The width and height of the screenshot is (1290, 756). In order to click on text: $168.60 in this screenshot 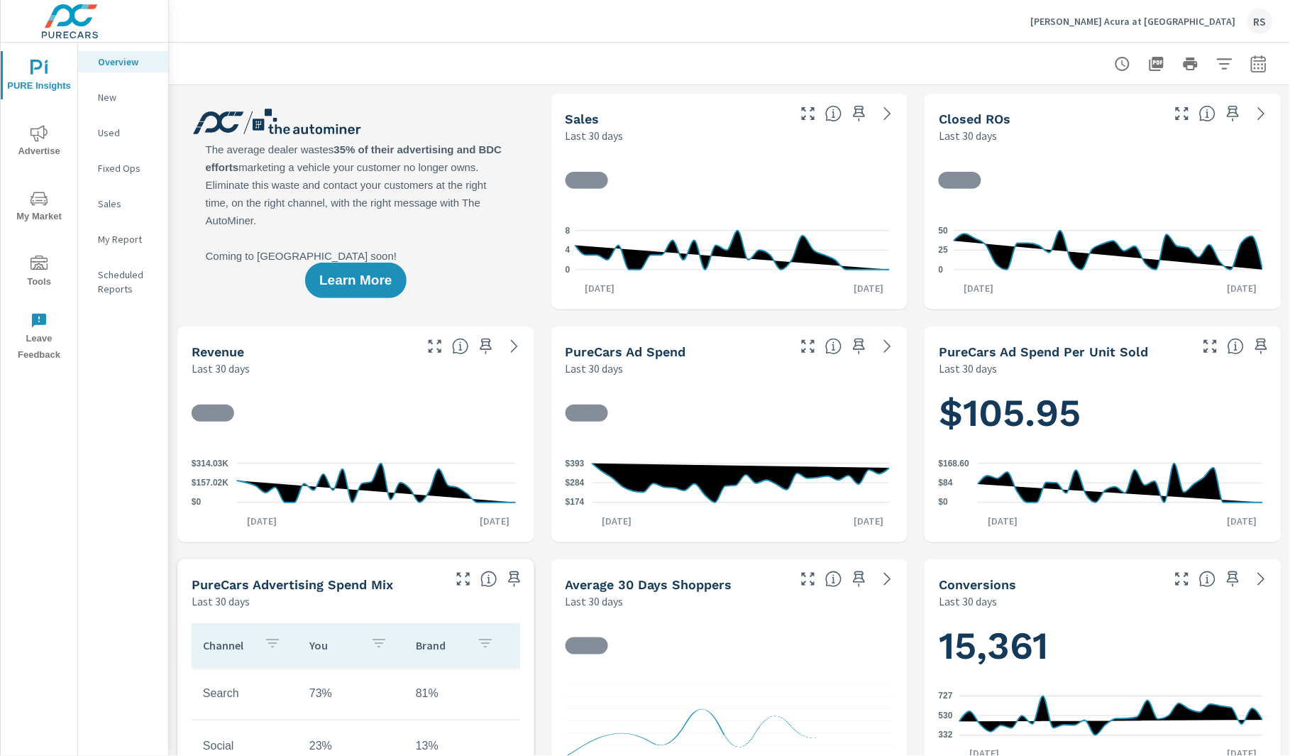, I will do `click(955, 463)`.